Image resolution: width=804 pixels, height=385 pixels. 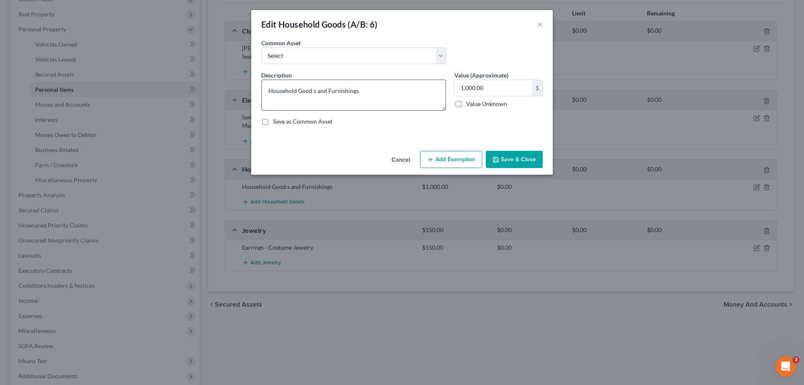 What do you see at coordinates (319, 24) in the screenshot?
I see `div: Edit Household Goods (A/B: 6)` at bounding box center [319, 24].